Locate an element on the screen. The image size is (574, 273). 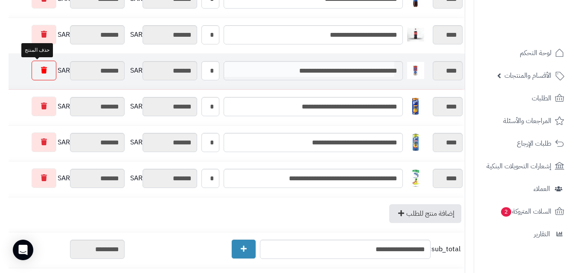
a: لوحة التحكم is located at coordinates (524, 53).